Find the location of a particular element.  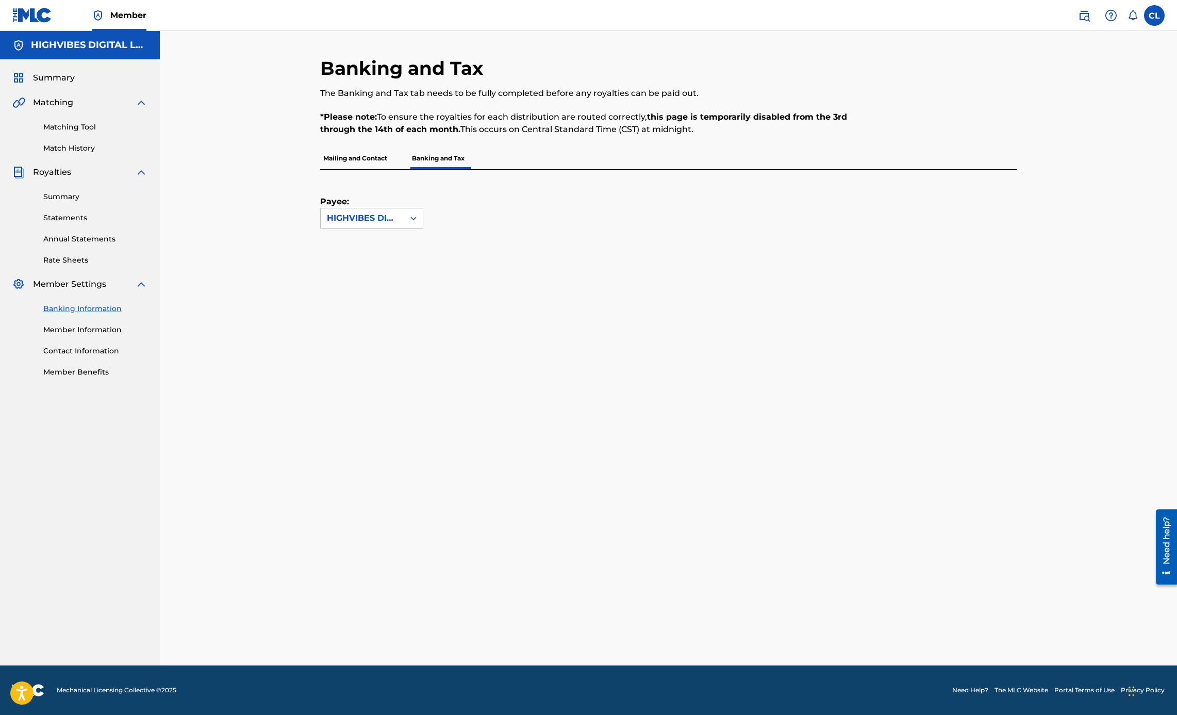

span: Member Settings is located at coordinates (70, 284).